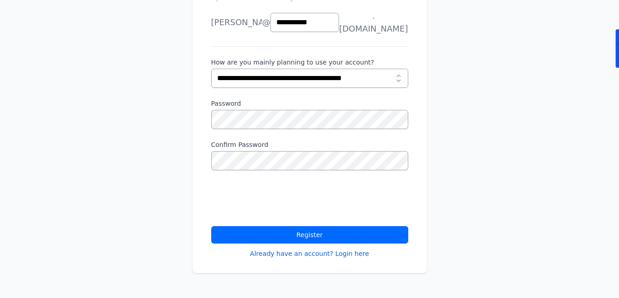 This screenshot has height=298, width=619. What do you see at coordinates (310, 254) in the screenshot?
I see `a: Already have an account? Login here` at bounding box center [310, 254].